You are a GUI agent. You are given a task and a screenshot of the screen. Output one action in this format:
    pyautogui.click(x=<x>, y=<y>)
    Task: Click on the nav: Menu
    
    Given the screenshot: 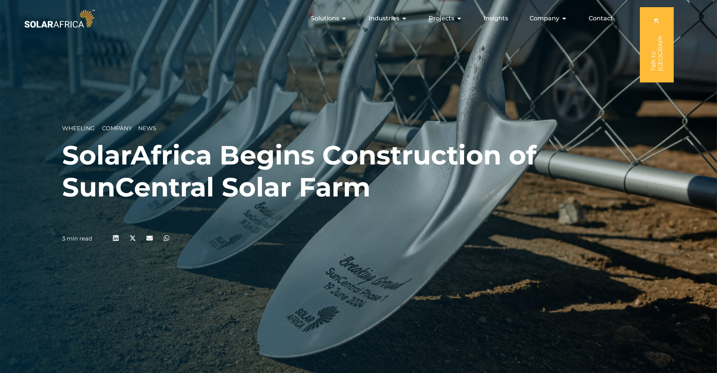 What is the action you would take?
    pyautogui.click(x=358, y=18)
    